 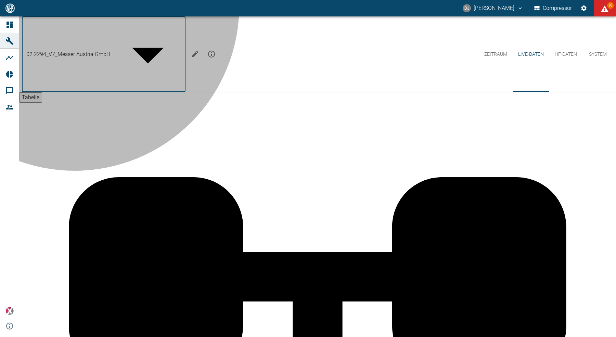 What do you see at coordinates (530, 54) in the screenshot?
I see `button: Live-Daten` at bounding box center [530, 54].